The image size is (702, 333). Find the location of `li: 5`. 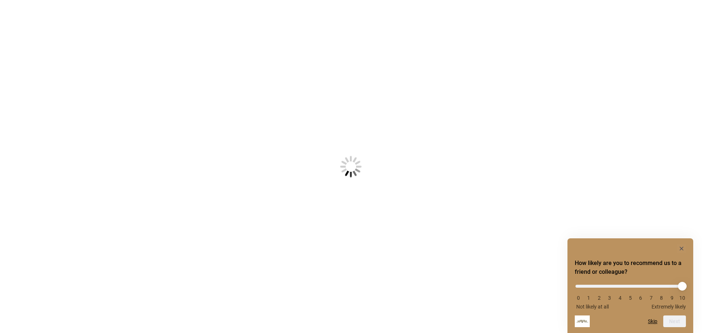

li: 5 is located at coordinates (630, 298).